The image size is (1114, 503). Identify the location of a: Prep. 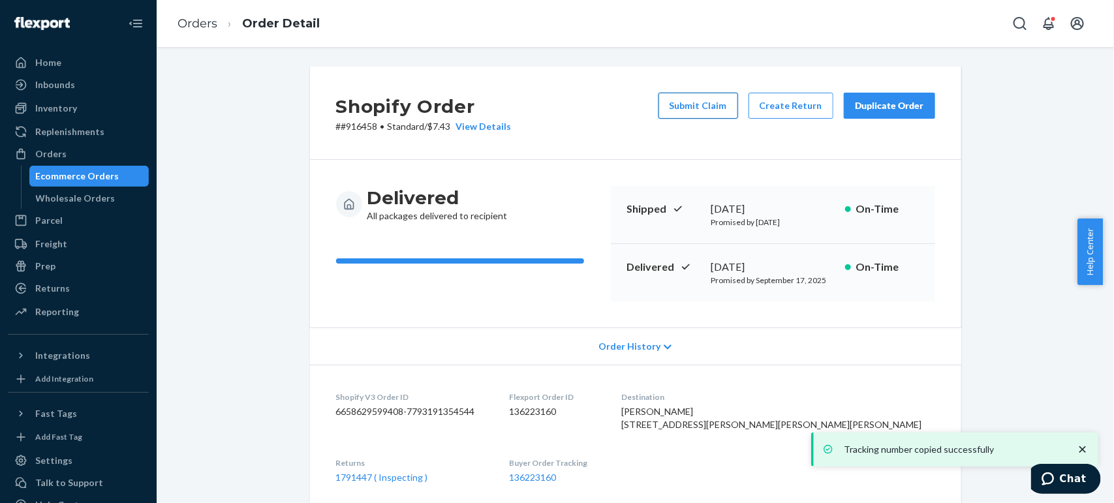
(78, 266).